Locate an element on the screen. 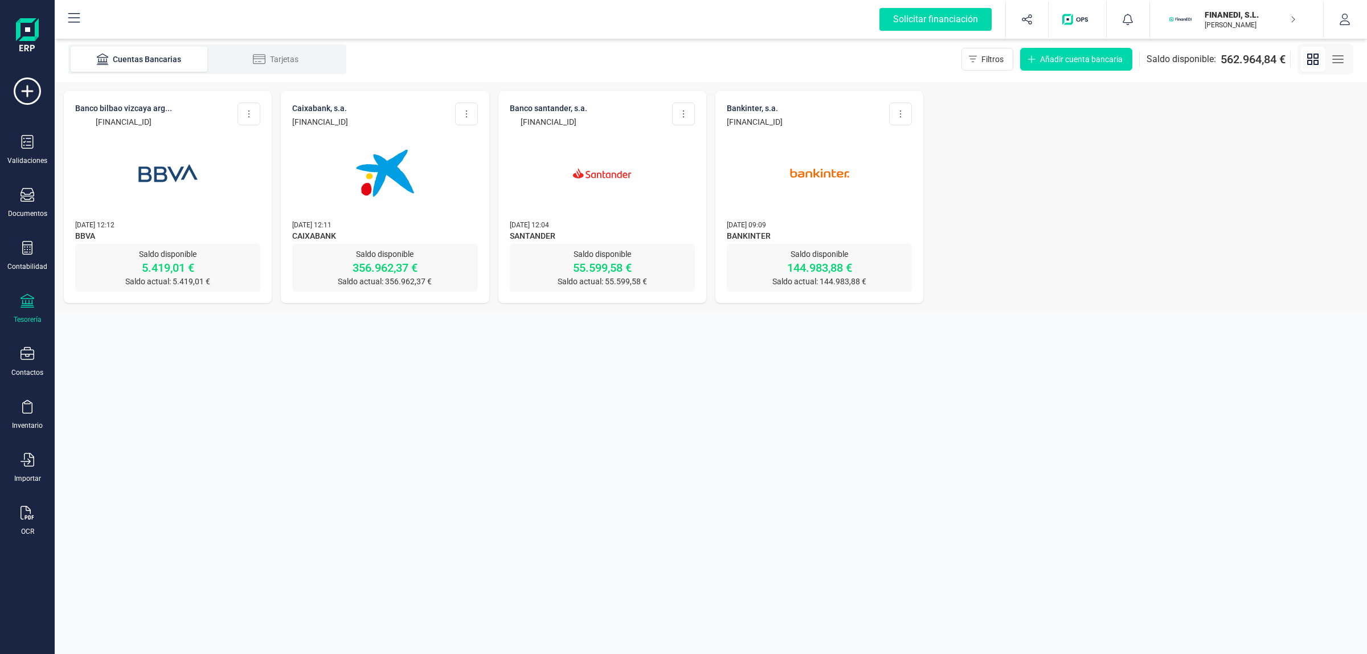 The image size is (1367, 654). p: BANKINTER, S.A. is located at coordinates (755, 108).